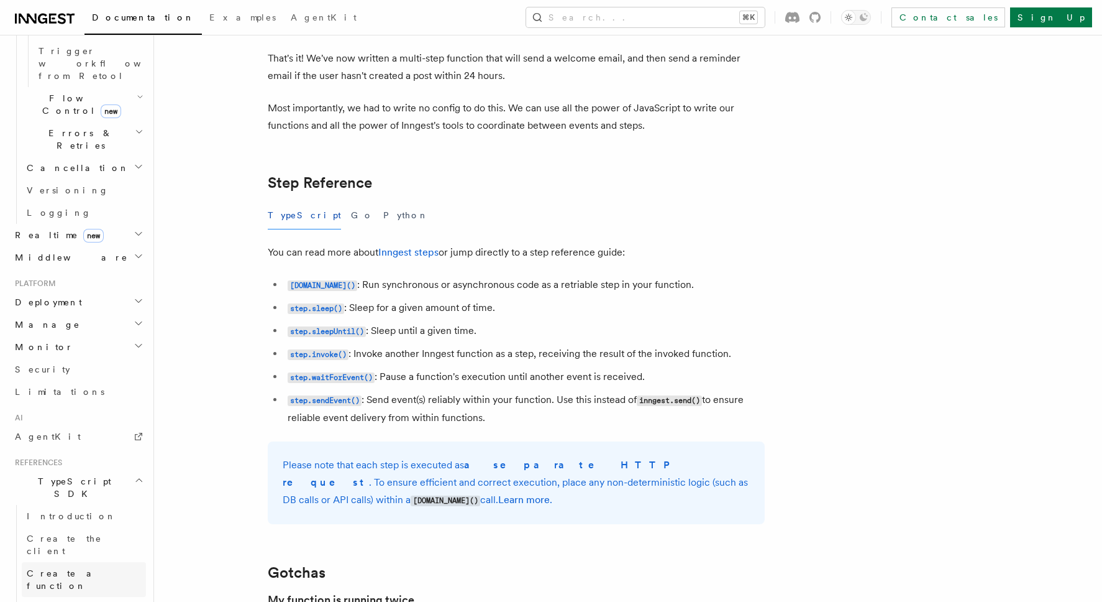 The image size is (1102, 602). What do you see at coordinates (318, 353) in the screenshot?
I see `a: step.invoke()` at bounding box center [318, 353].